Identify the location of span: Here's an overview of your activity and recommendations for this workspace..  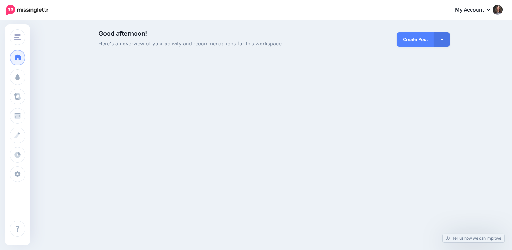
(214, 44).